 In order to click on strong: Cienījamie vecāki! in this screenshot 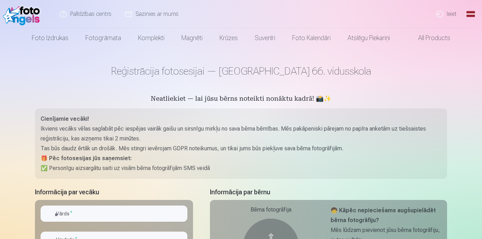, I will do `click(65, 119)`.